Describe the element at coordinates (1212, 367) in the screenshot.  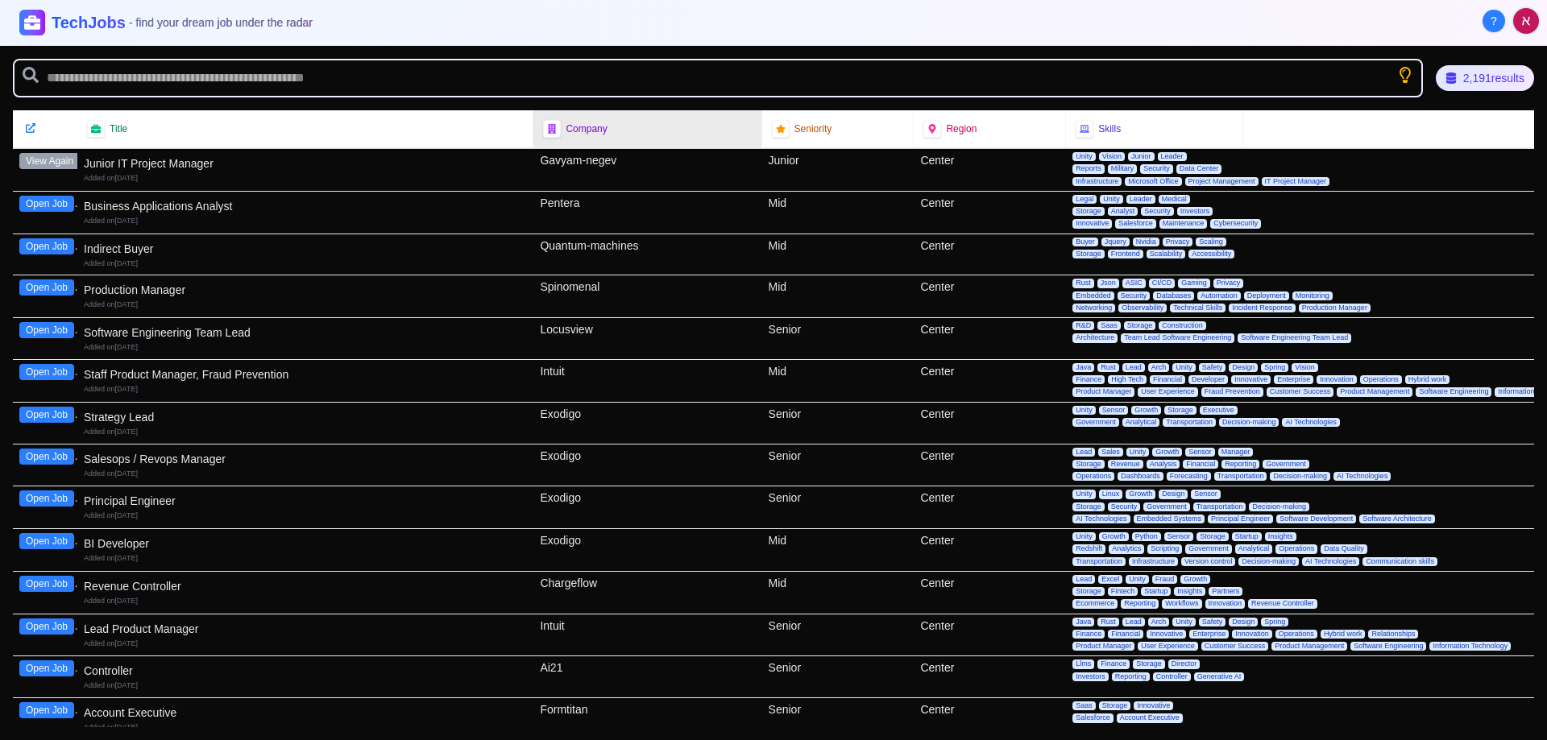
I see `span: Safety` at that location.